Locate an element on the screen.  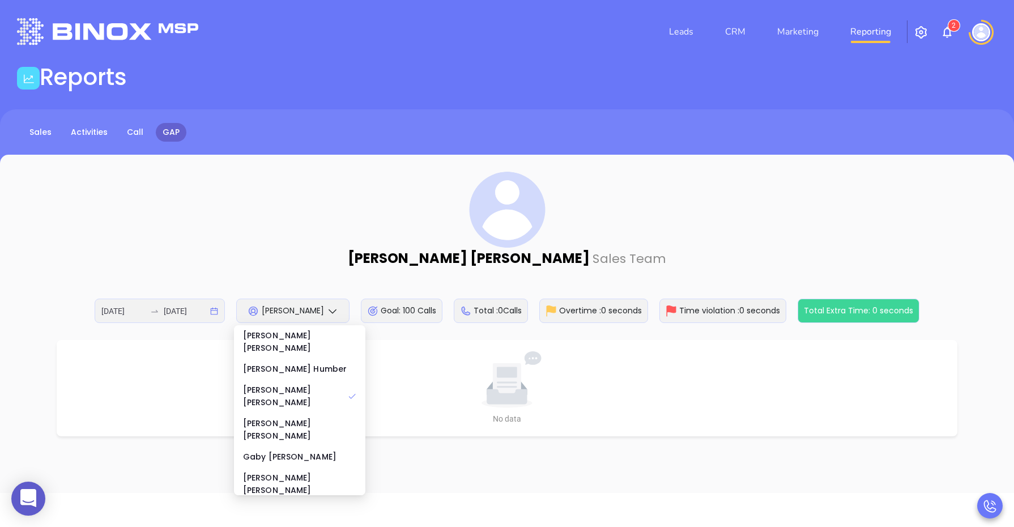
img: user is located at coordinates (981, 32).